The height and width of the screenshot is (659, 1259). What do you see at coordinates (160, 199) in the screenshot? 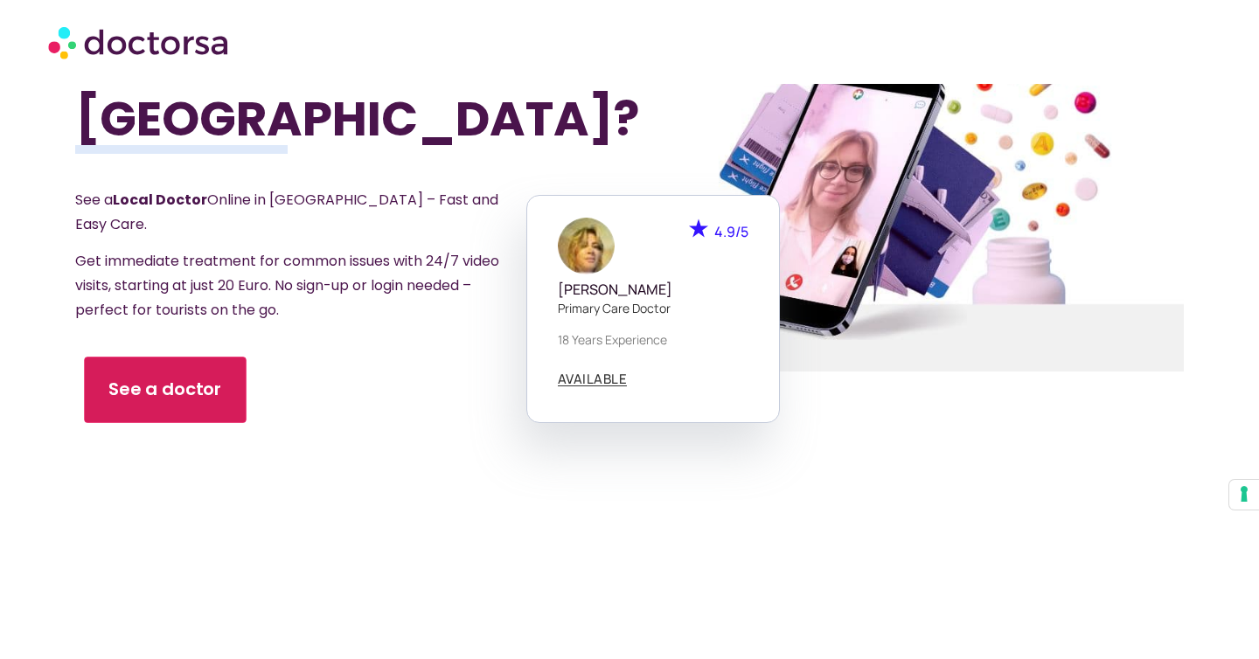
I see `strong: Local Doctor` at bounding box center [160, 199].